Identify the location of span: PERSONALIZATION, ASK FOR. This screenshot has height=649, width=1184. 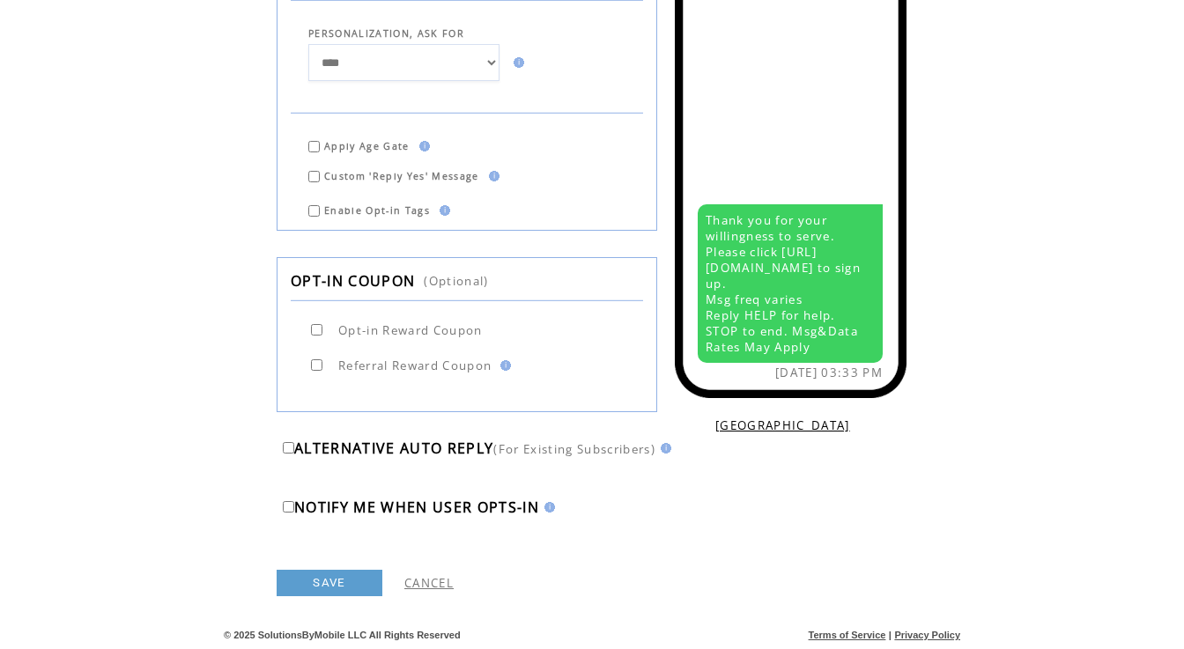
(386, 33).